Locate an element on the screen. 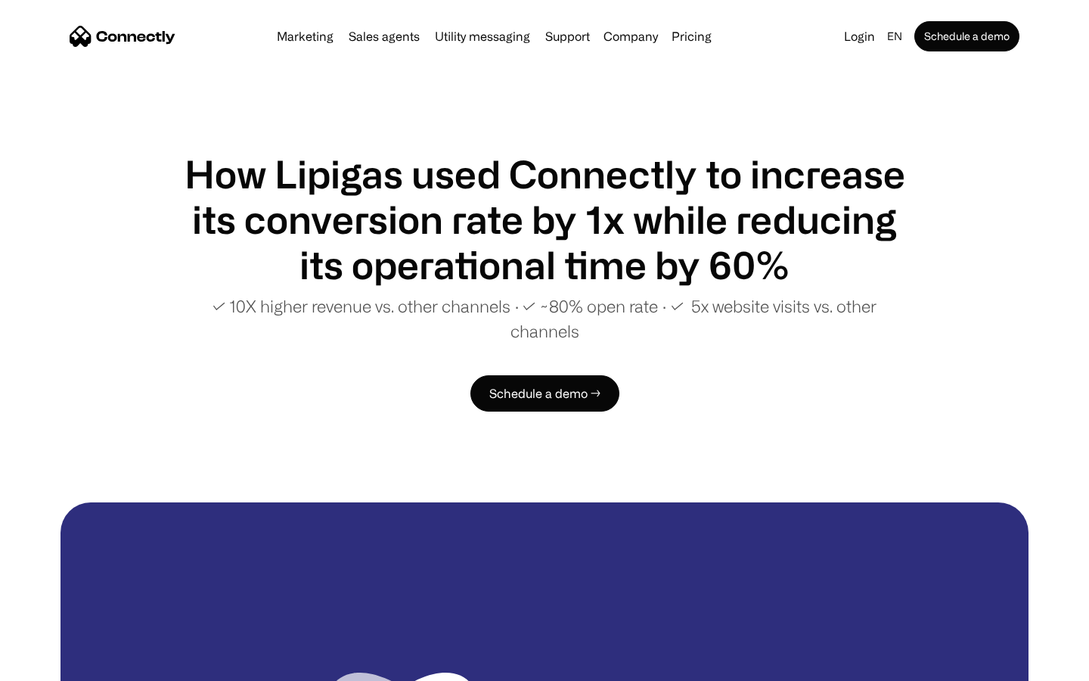 The image size is (1089, 681). a: Sales agents is located at coordinates (384, 36).